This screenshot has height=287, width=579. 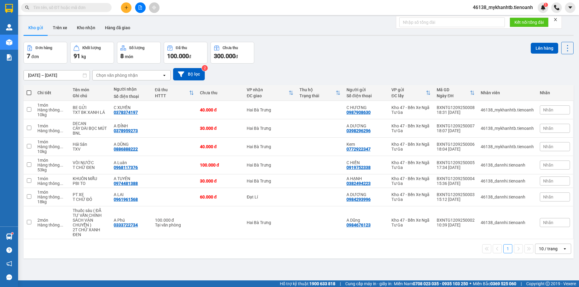 I want to click on div: C XUYẾN, so click(x=131, y=108).